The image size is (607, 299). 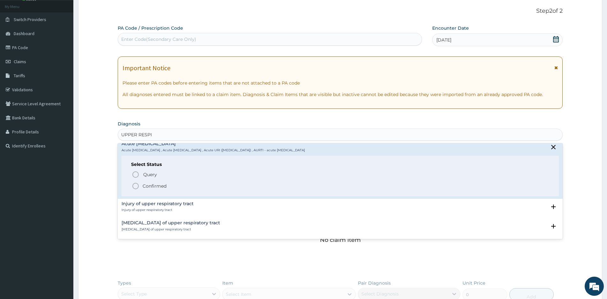 What do you see at coordinates (136, 174) in the screenshot?
I see `i: status option query` at bounding box center [136, 174].